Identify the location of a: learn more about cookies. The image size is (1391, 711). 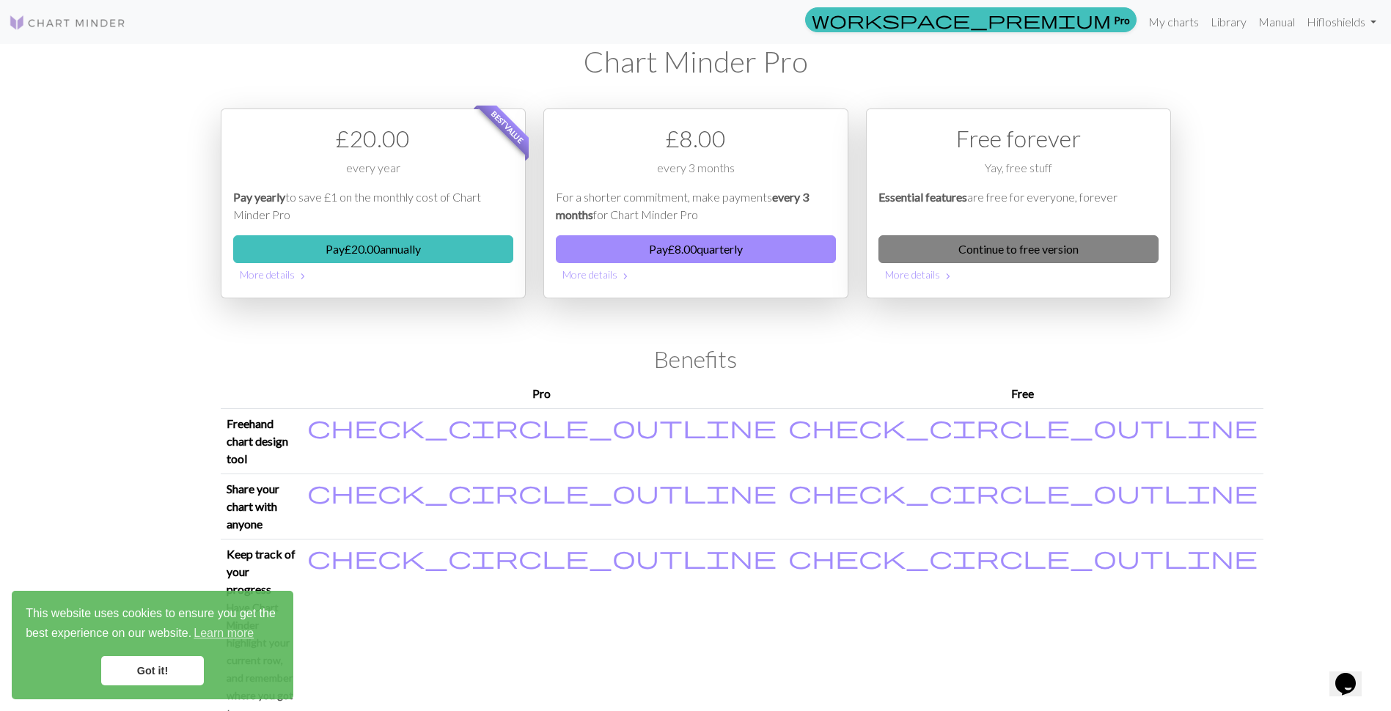
(224, 634).